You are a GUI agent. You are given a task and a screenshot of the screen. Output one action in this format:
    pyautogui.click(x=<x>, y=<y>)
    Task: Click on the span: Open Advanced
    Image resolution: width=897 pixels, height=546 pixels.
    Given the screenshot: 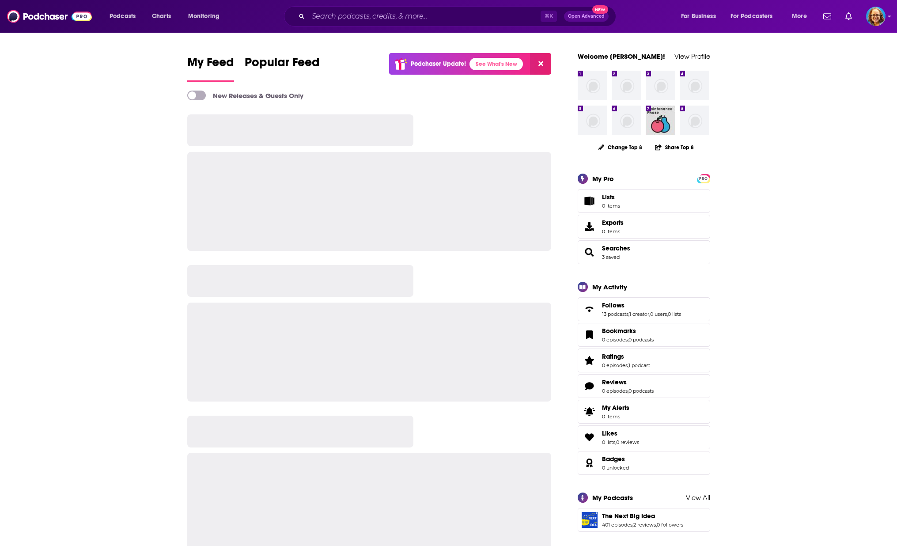 What is the action you would take?
    pyautogui.click(x=586, y=16)
    